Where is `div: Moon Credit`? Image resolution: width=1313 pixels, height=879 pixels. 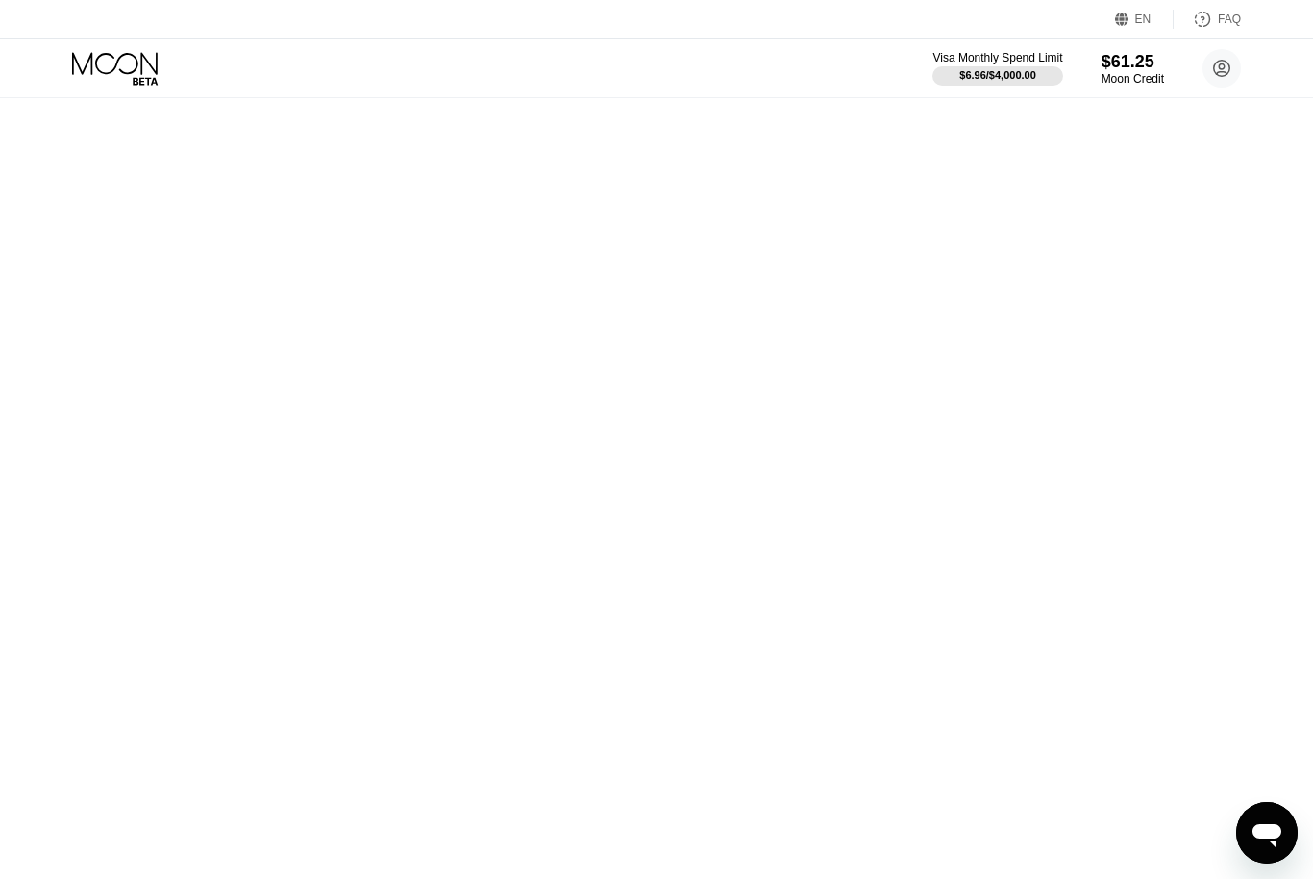
div: Moon Credit is located at coordinates (1132, 79).